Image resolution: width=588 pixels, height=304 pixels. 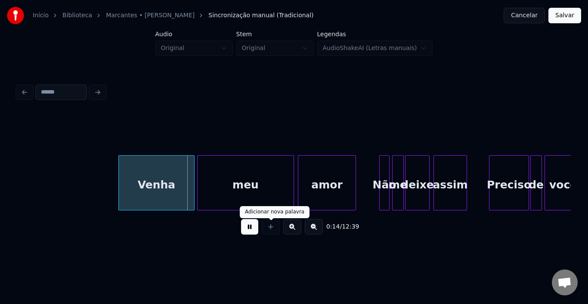 I want to click on span: 0:14, so click(x=333, y=227).